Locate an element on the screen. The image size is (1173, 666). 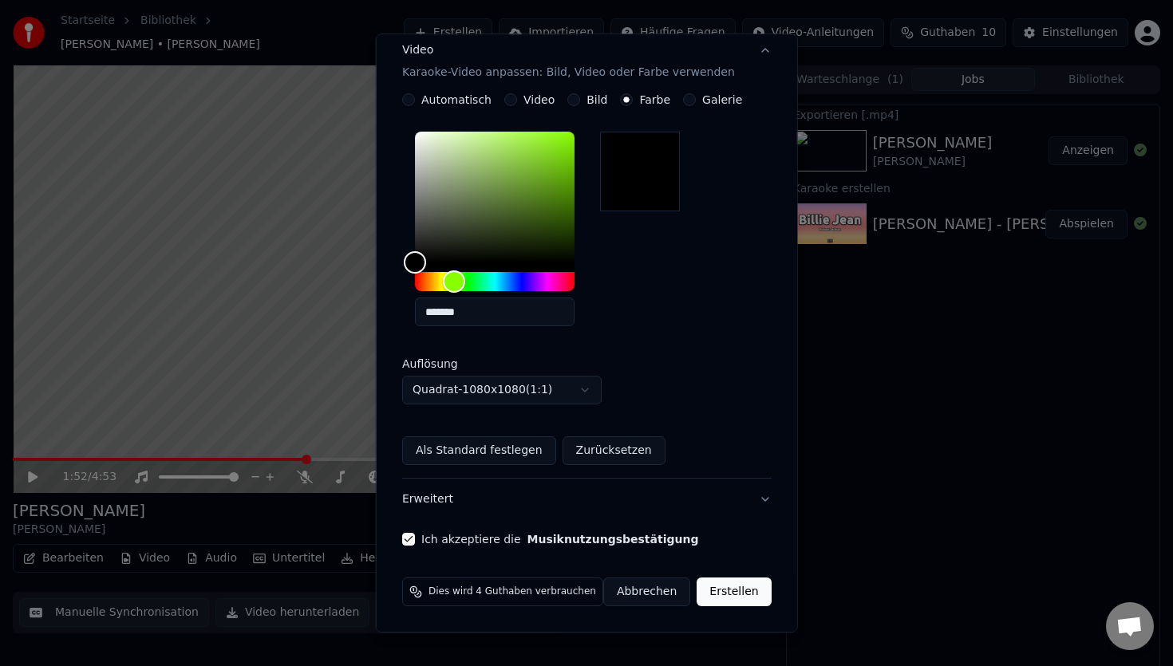
button: Zurücksetzen is located at coordinates (613, 452).